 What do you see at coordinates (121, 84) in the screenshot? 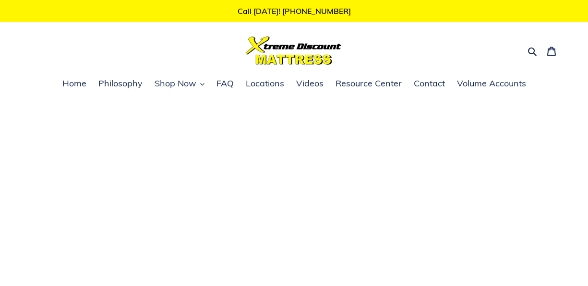
I see `a: Philosophy` at bounding box center [121, 84].